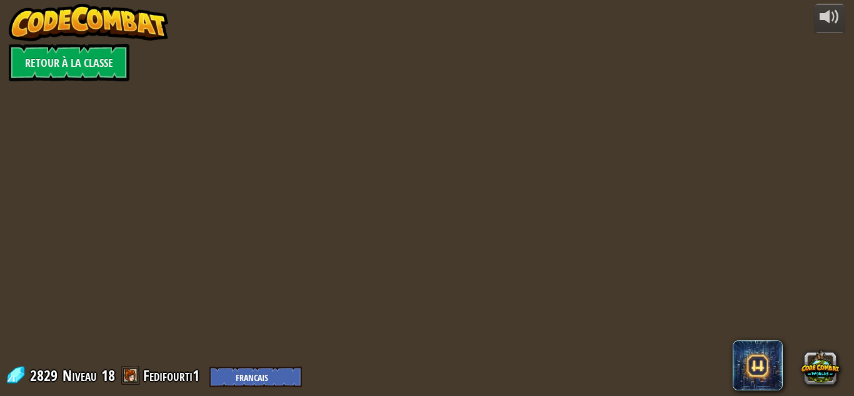  Describe the element at coordinates (79, 375) in the screenshot. I see `span: Niveau` at that location.